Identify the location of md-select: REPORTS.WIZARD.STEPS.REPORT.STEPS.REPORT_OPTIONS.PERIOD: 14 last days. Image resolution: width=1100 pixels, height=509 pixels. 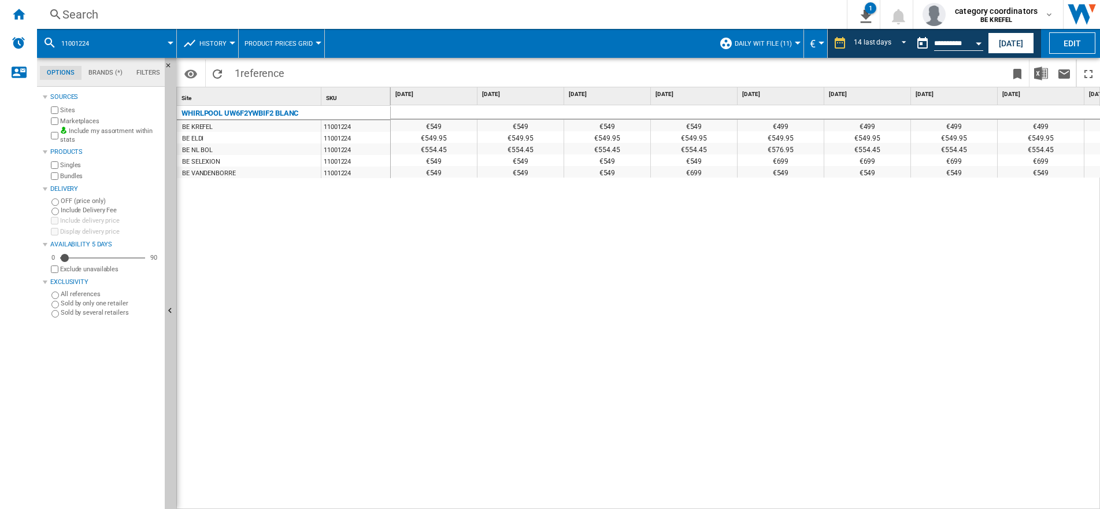
(882, 43).